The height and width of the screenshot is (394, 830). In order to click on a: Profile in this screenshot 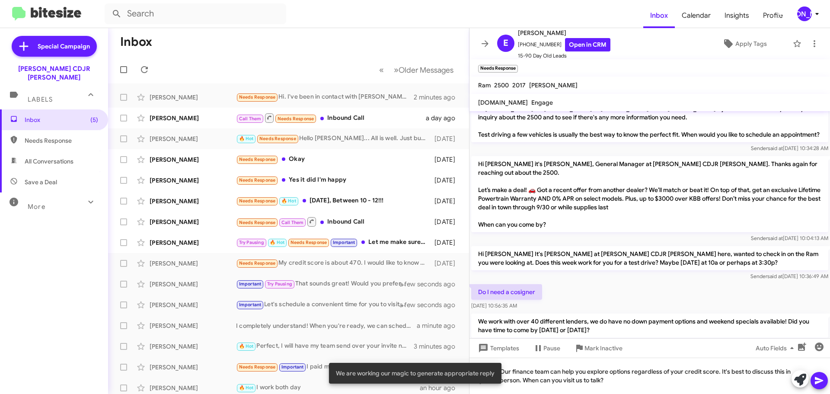, I will do `click(773, 16)`.